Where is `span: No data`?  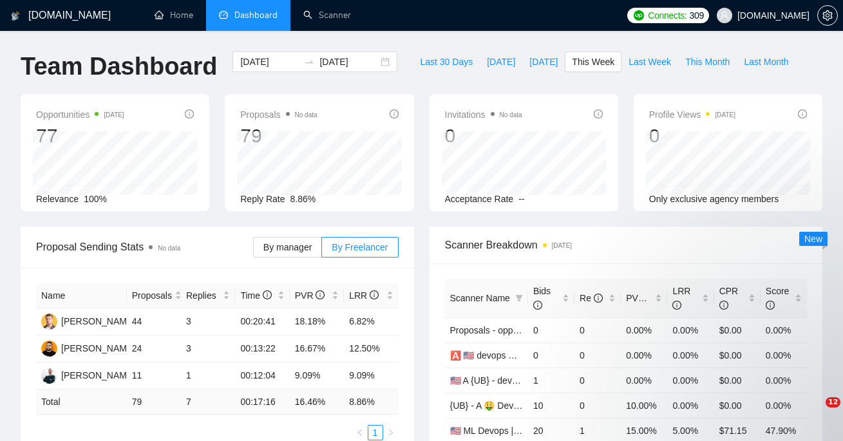
span: No data is located at coordinates (306, 115).